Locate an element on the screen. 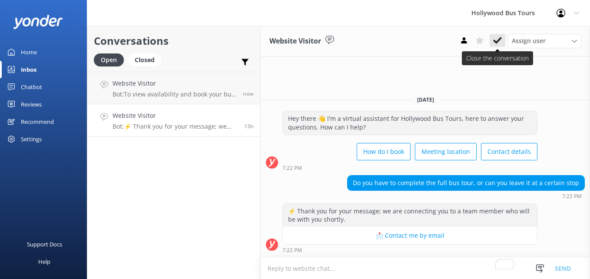 The width and height of the screenshot is (590, 279). button: 📩 Contact me by email is located at coordinates (410, 235).